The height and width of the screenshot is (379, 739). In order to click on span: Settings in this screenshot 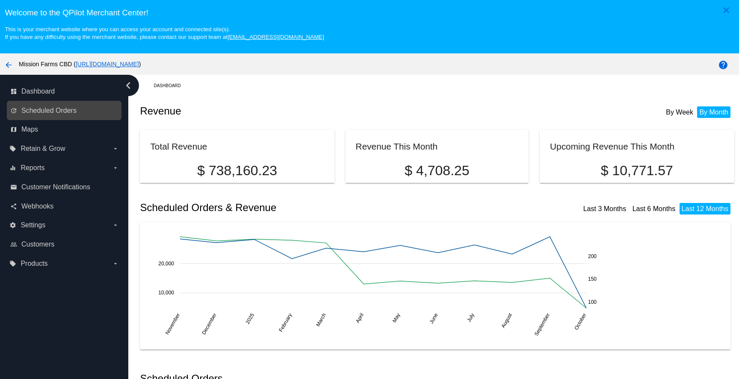, I will do `click(33, 225)`.